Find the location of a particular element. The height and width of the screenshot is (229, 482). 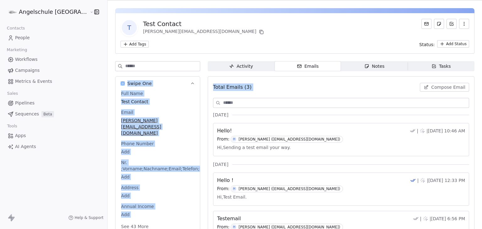

span: Sales is located at coordinates (13, 93).